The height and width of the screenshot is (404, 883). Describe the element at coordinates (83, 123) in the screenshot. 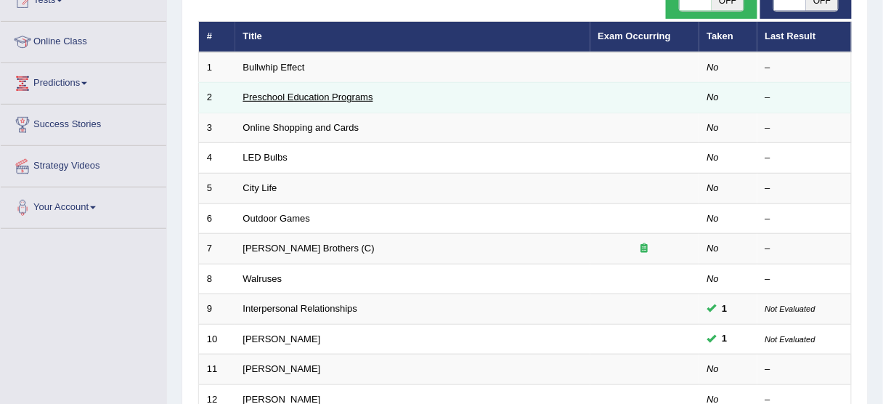

I see `a: Success Stories` at that location.